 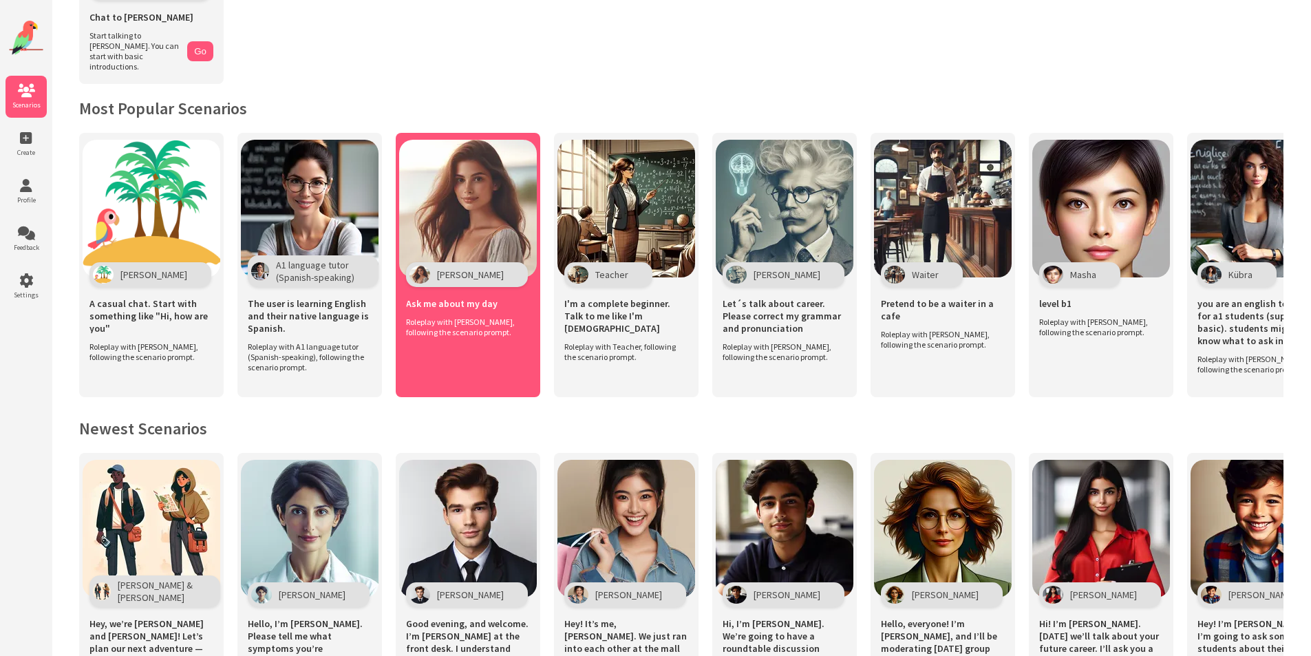 What do you see at coordinates (1084, 275) in the screenshot?
I see `span: Masha` at bounding box center [1084, 275].